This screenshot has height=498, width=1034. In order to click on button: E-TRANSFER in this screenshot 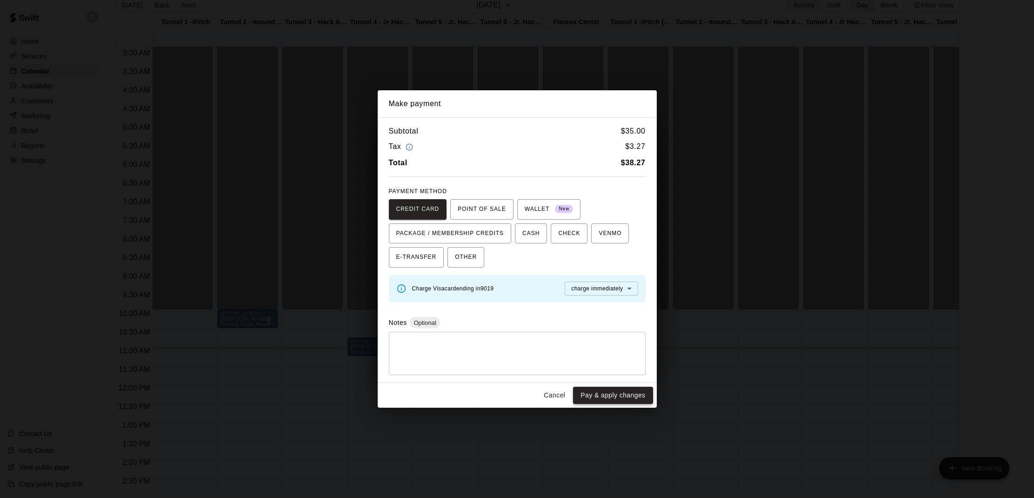, I will do `click(416, 257)`.